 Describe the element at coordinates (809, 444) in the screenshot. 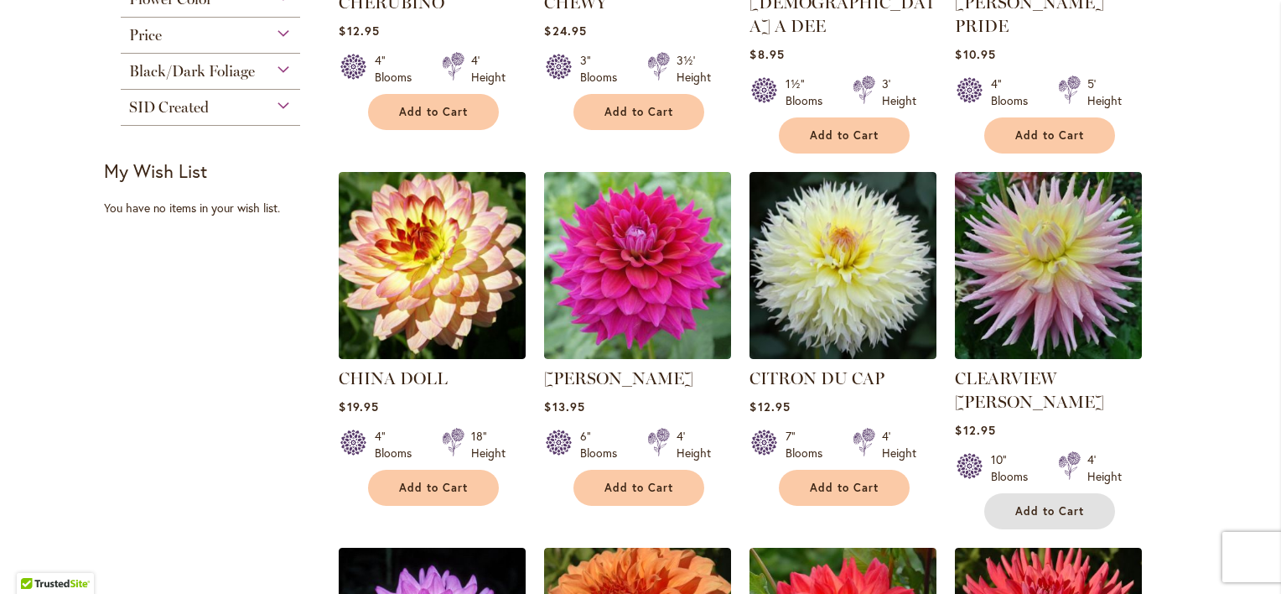

I see `div: 7" Blooms` at that location.